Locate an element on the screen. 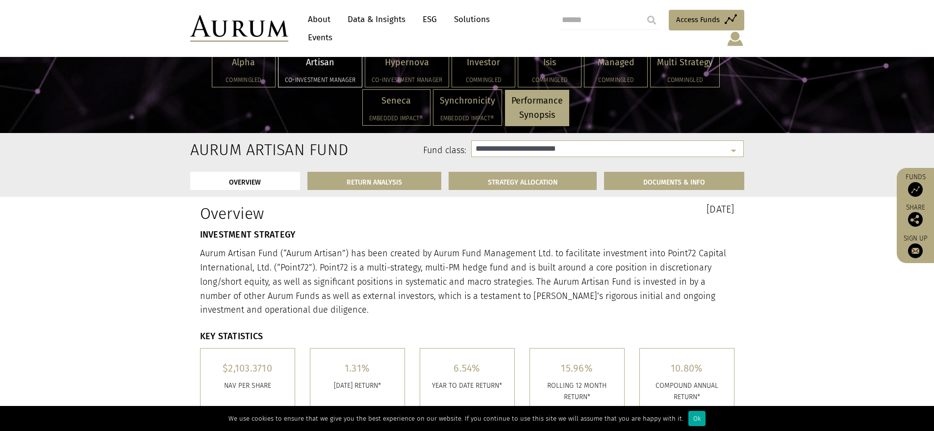 The width and height of the screenshot is (934, 431). img: Share this post is located at coordinates (916, 219).